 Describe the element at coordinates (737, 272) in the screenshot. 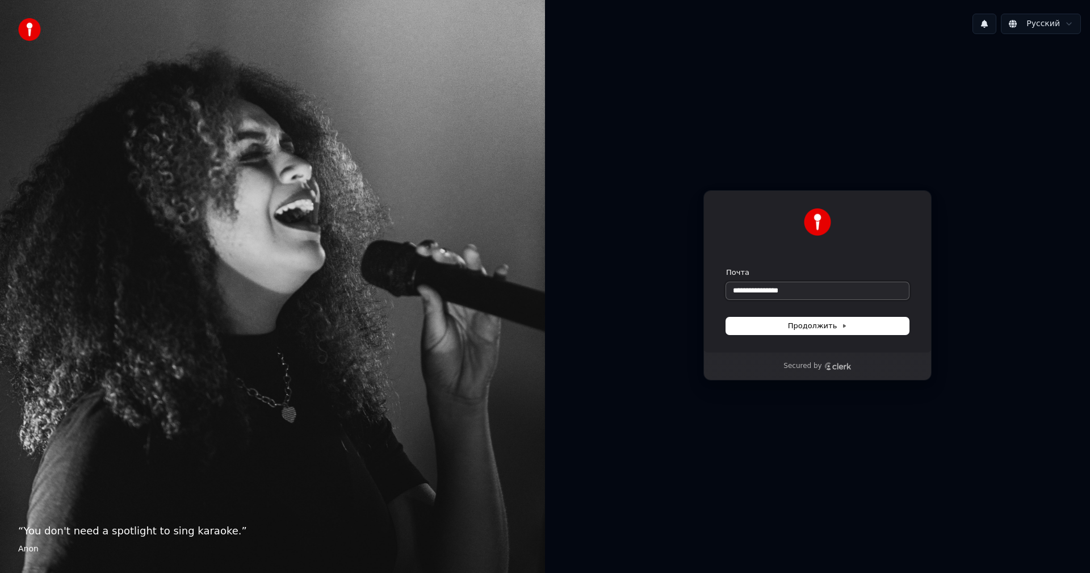

I see `label: Почта` at that location.